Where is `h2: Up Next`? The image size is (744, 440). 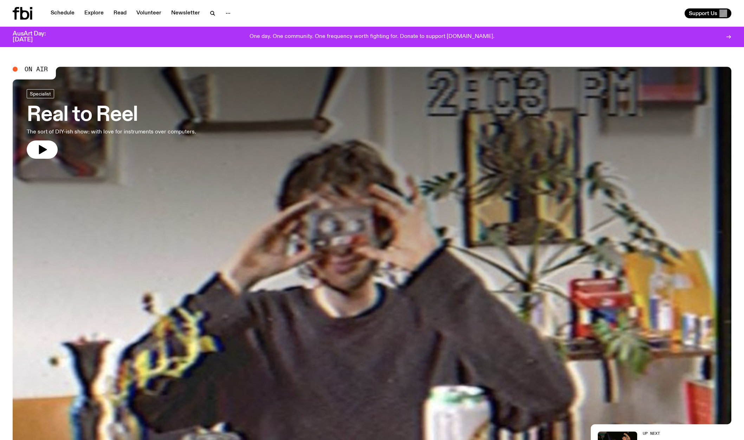
h2: Up Next is located at coordinates (687, 434).